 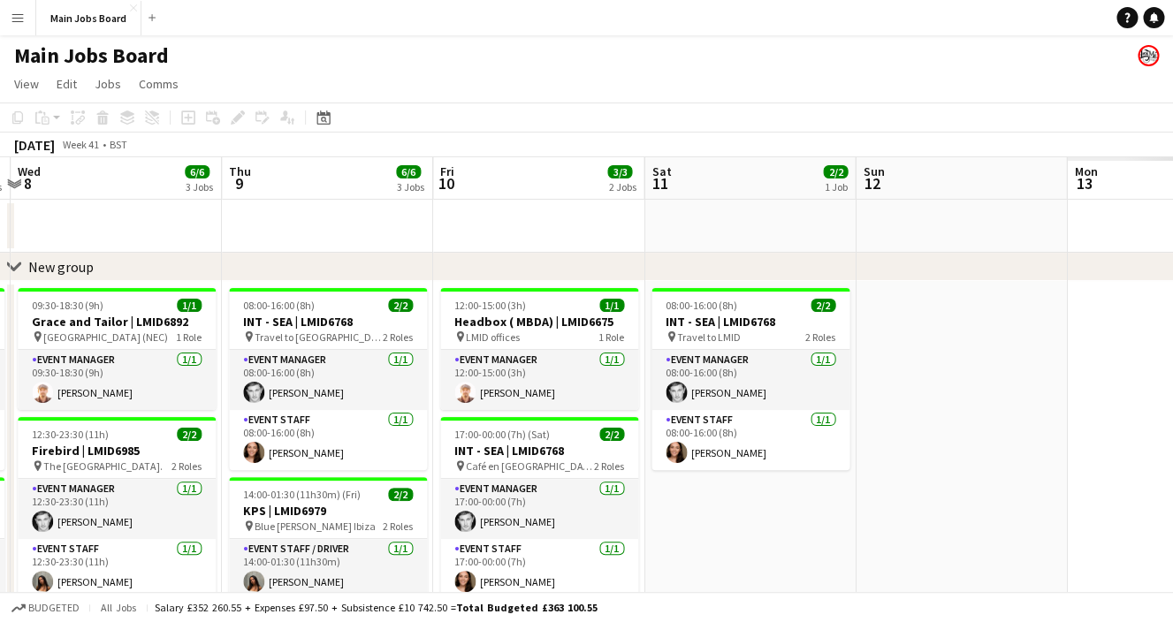 I want to click on div: New group, so click(x=61, y=267).